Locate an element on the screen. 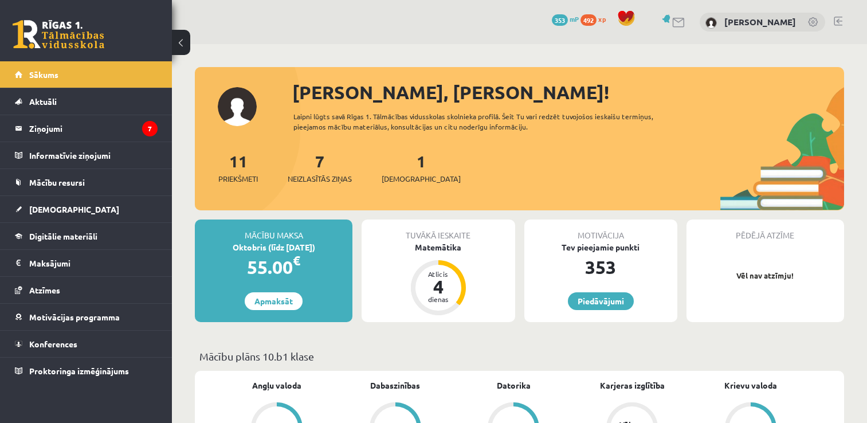  span: Proktoringa izmēģinājums is located at coordinates (79, 371).